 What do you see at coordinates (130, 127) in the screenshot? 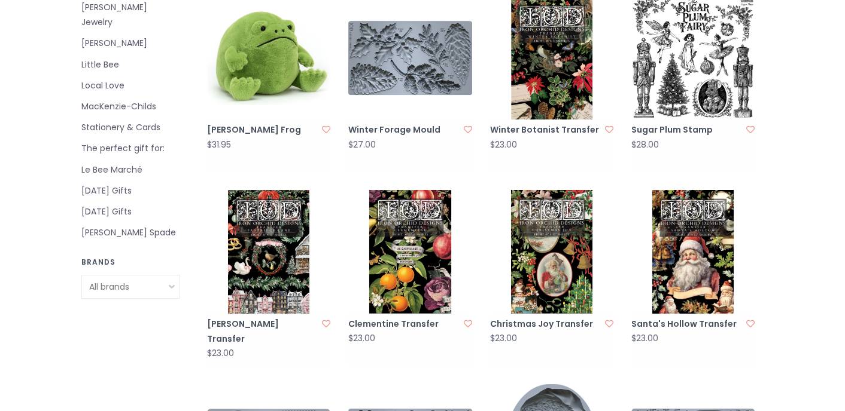
I see `a: Stationery & Cards` at bounding box center [130, 127].